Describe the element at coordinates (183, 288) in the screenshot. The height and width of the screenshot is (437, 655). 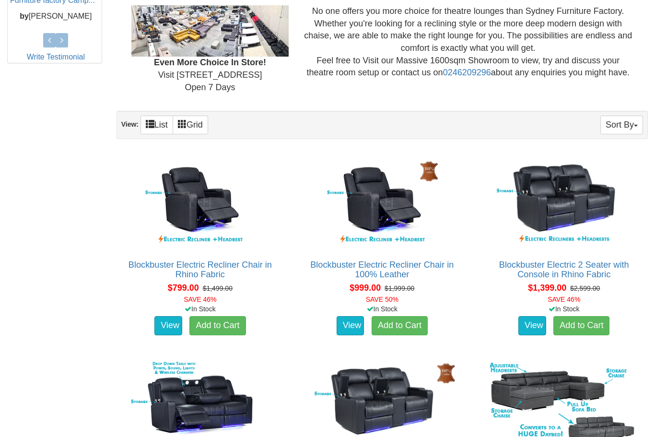
I see `span: $799.00` at that location.